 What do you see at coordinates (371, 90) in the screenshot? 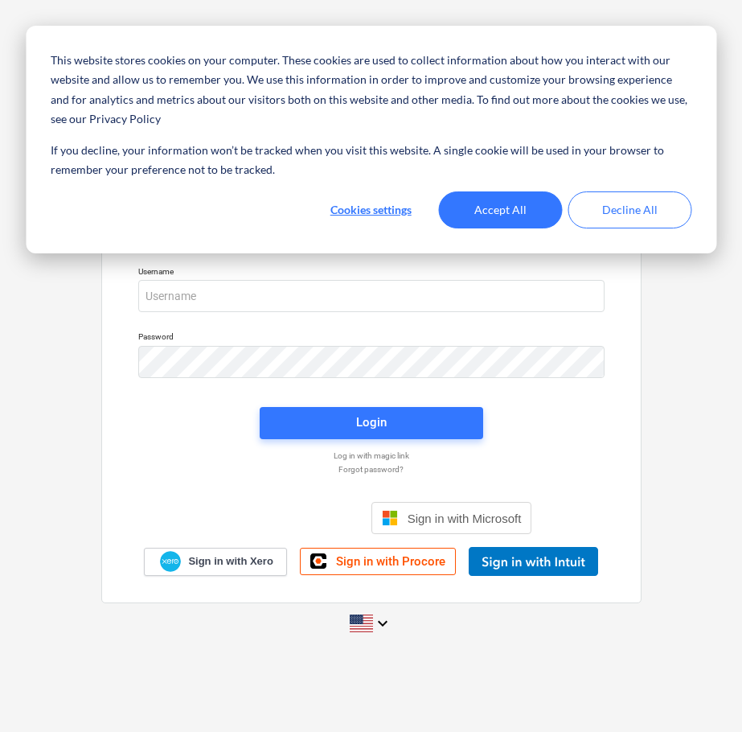
I see `p: This website stores cookies on your computer. These cookies are used to collect information about...` at bounding box center [371, 90].